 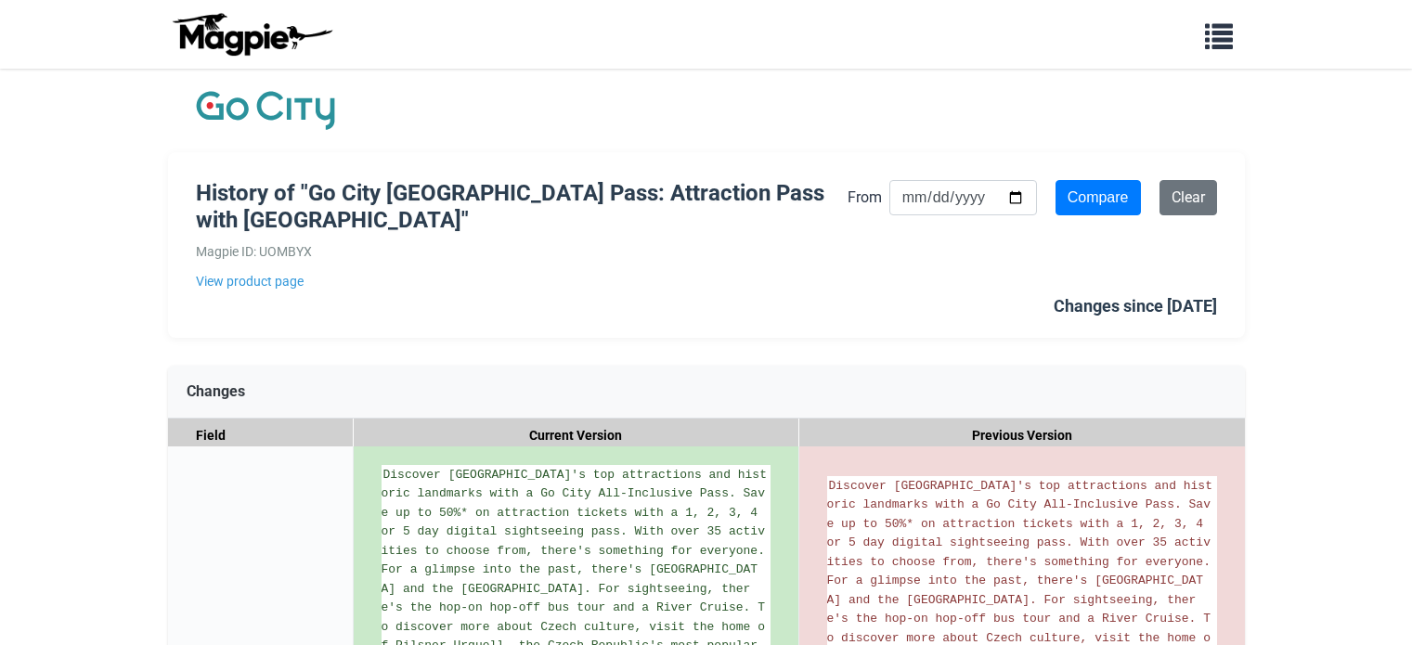 I want to click on a: View product page, so click(x=522, y=281).